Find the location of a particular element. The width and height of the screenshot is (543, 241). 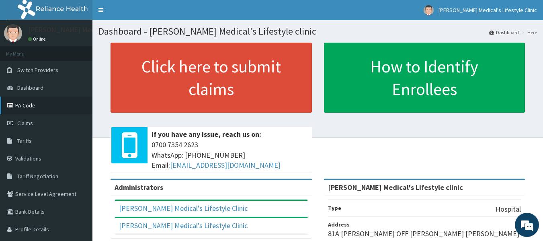

b: If you have any issue, reach us on: is located at coordinates (206, 134).